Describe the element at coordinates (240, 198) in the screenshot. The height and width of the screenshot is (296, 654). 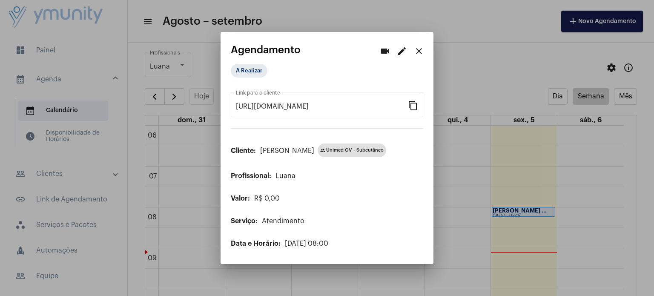
I see `span: Valor:` at that location.